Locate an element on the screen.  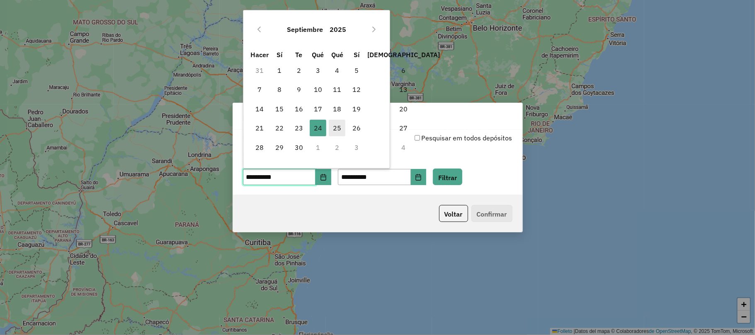
td: 23 is located at coordinates (298, 128).